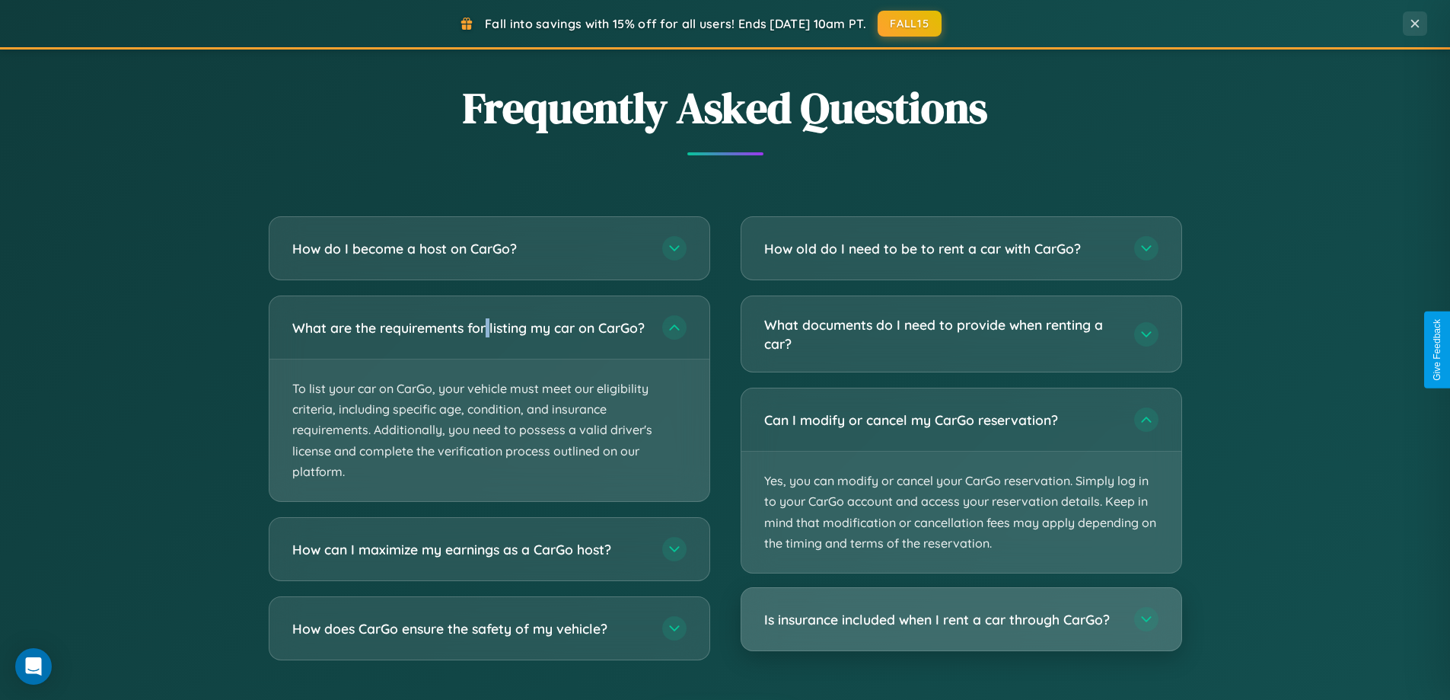  Describe the element at coordinates (962, 512) in the screenshot. I see `p: Yes, you can modify or cancel your CarGo reservation. Simply log in to your CarGo account and acc...` at that location.